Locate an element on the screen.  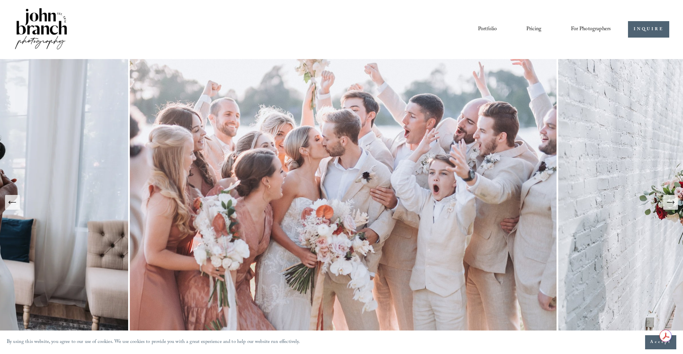
span: For Photographers is located at coordinates (591, 29).